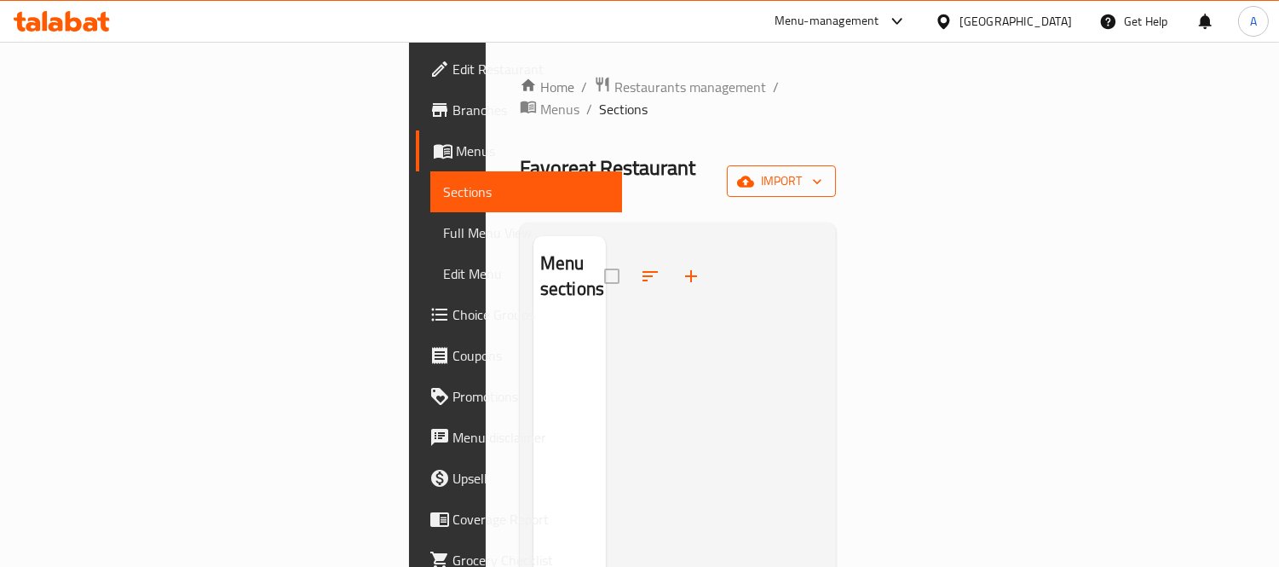 The width and height of the screenshot is (1279, 567). Describe the element at coordinates (527, 192) in the screenshot. I see `a: Sections` at that location.